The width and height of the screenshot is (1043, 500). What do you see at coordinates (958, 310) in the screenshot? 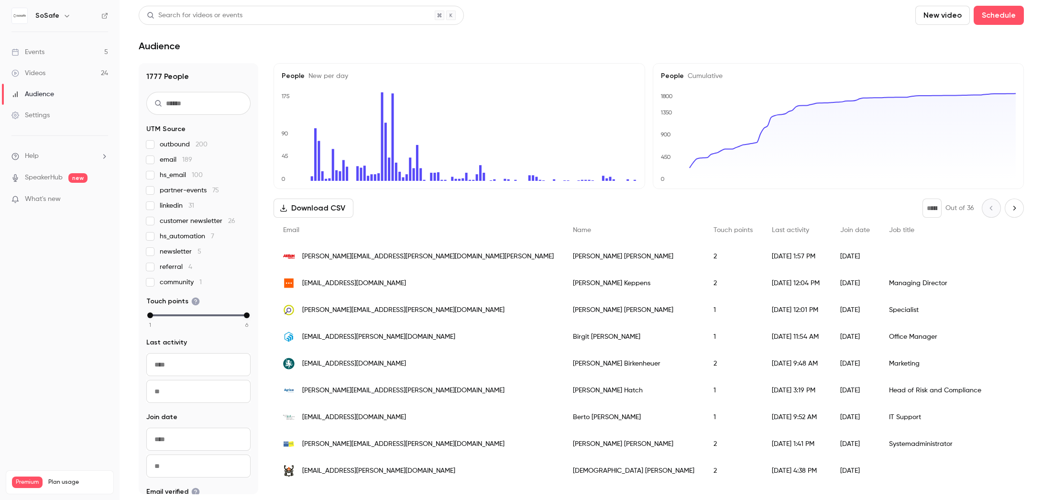
I see `div: Specialist` at bounding box center [958, 310].